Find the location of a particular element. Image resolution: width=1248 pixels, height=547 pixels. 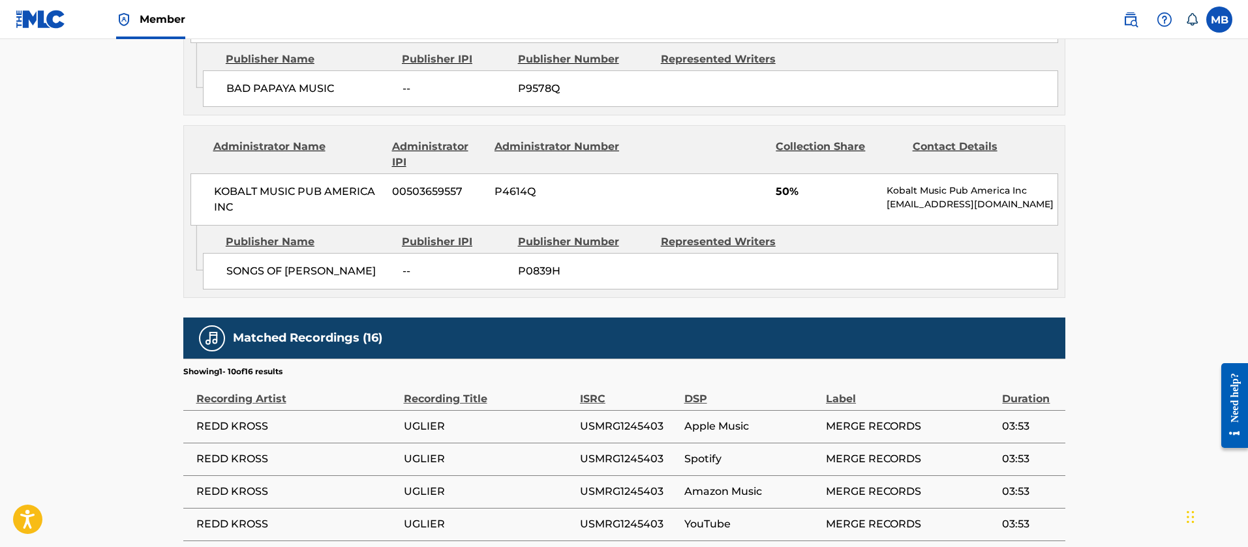

div: Contact Details is located at coordinates (976, 155).